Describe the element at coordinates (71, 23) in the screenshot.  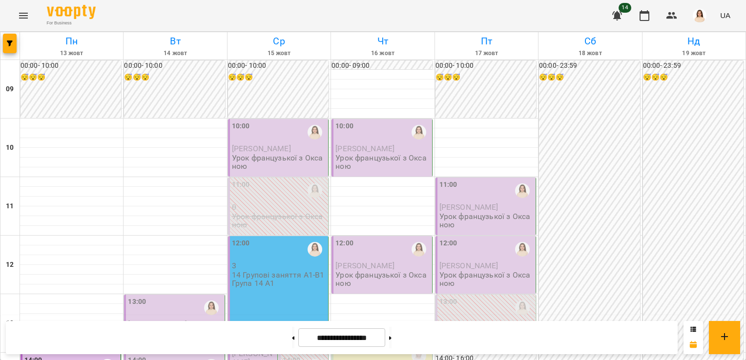
I see `span: For Business` at that location.